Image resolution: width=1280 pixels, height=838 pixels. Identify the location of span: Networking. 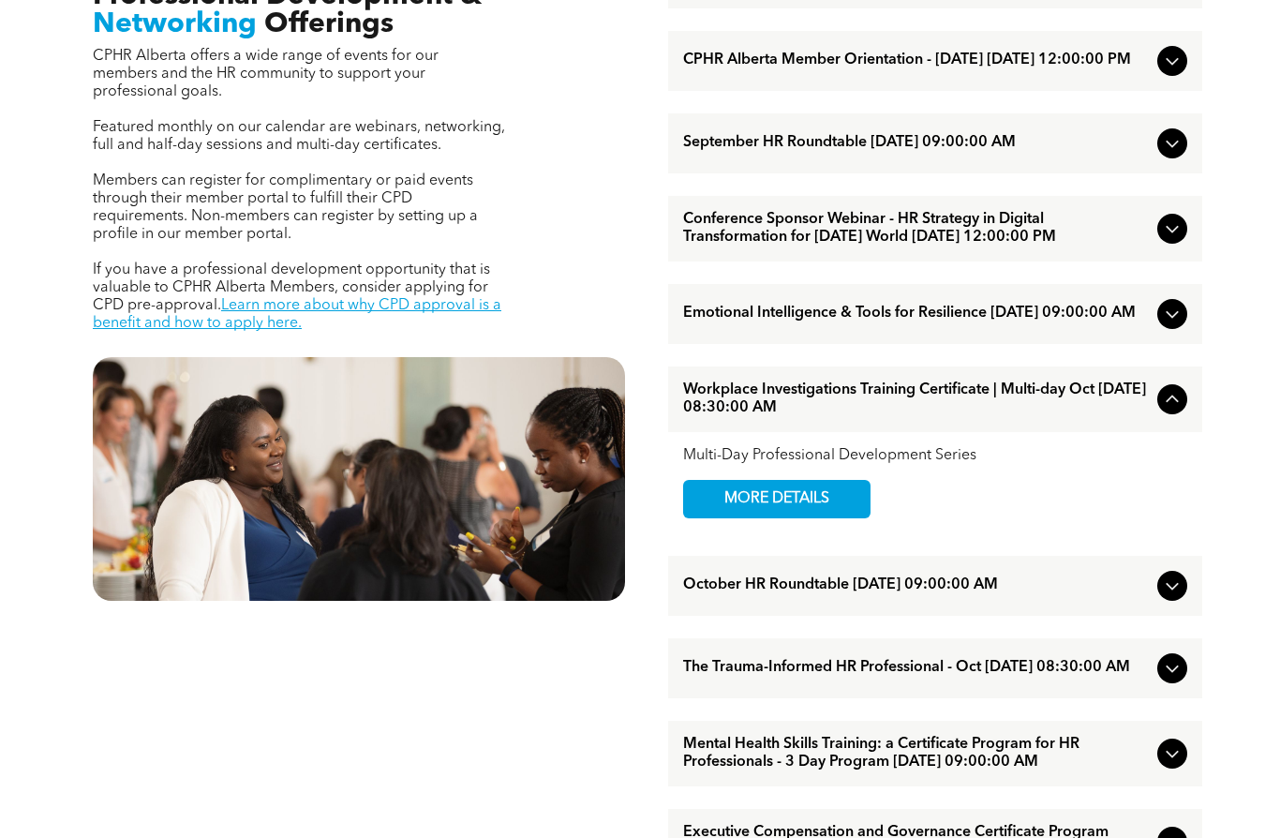
(174, 24).